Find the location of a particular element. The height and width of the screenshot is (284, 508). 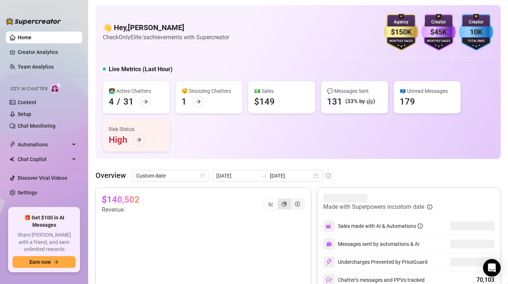

article: Made with Superpowers in custom date is located at coordinates (374, 207).